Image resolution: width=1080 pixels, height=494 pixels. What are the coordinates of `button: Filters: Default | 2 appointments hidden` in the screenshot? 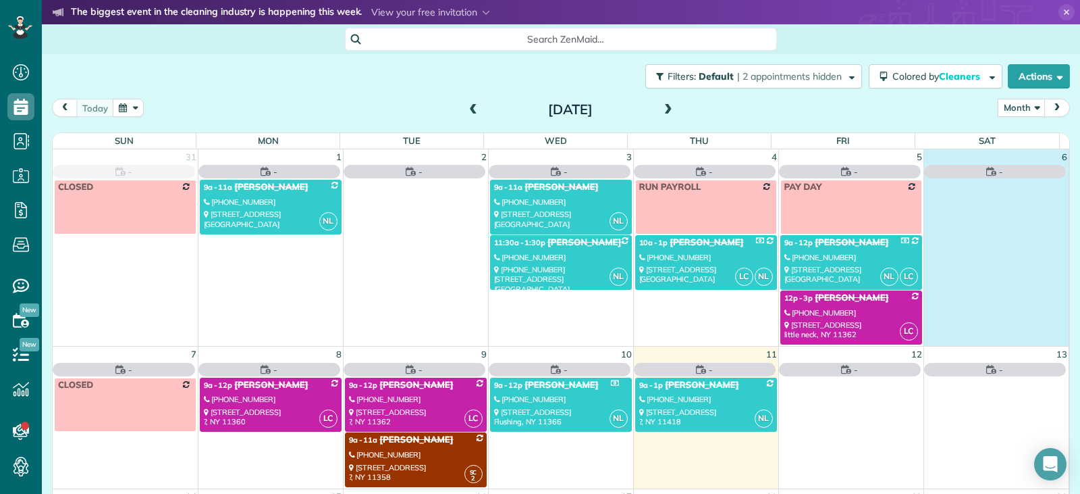 It's located at (753, 76).